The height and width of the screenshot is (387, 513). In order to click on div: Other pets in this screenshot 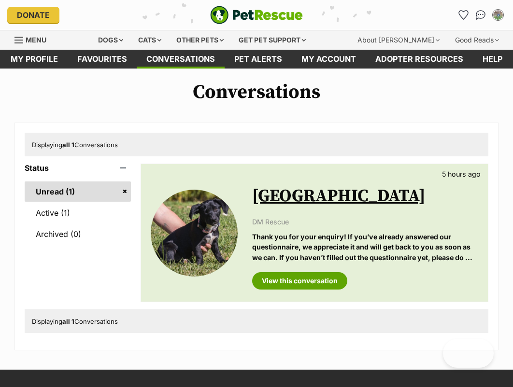, I will do `click(200, 40)`.